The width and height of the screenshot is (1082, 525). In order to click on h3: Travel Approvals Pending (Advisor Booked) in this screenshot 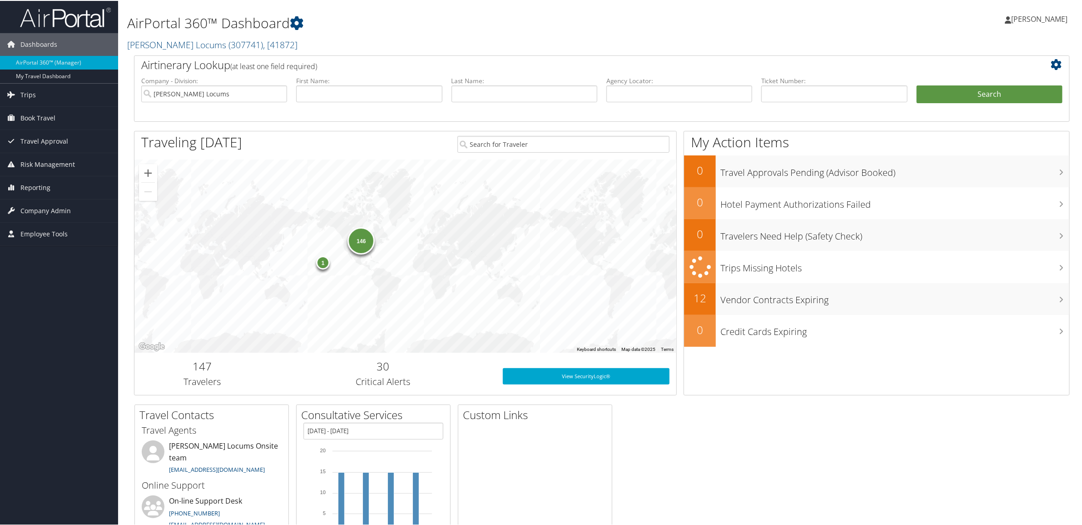, I will do `click(895, 169)`.